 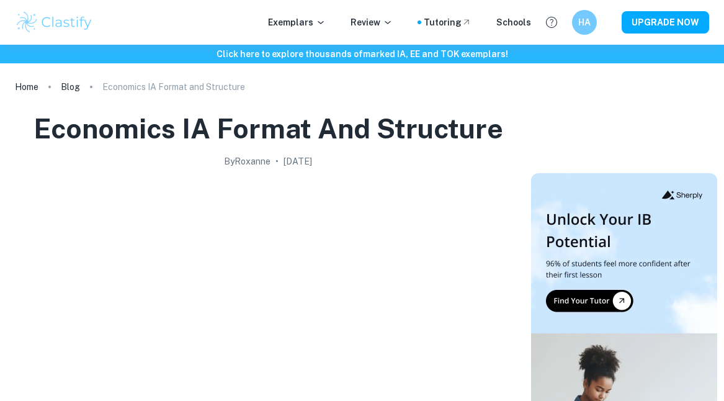 I want to click on a: Blog, so click(x=70, y=87).